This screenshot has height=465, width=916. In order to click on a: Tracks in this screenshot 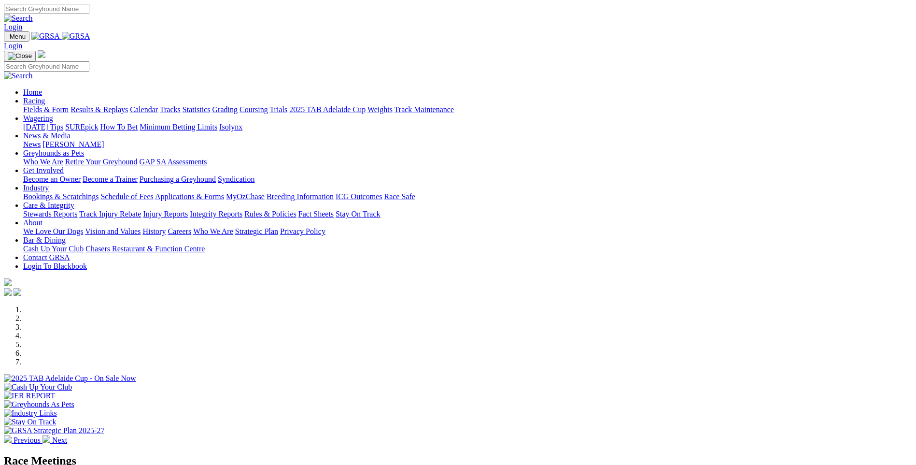, I will do `click(170, 109)`.